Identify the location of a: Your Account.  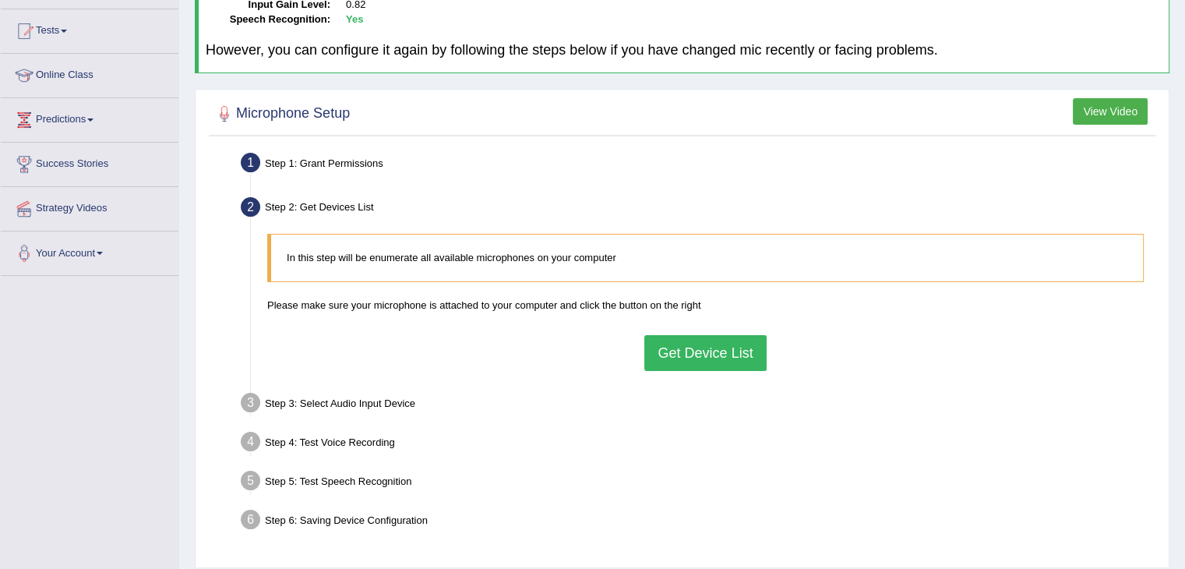
(90, 251).